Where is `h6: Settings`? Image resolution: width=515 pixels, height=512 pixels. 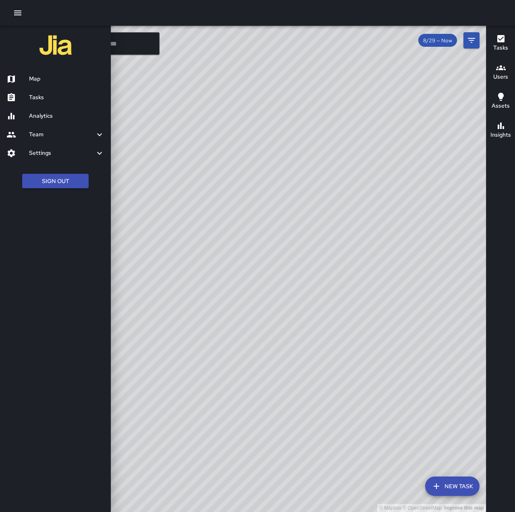
h6: Settings is located at coordinates (62, 153).